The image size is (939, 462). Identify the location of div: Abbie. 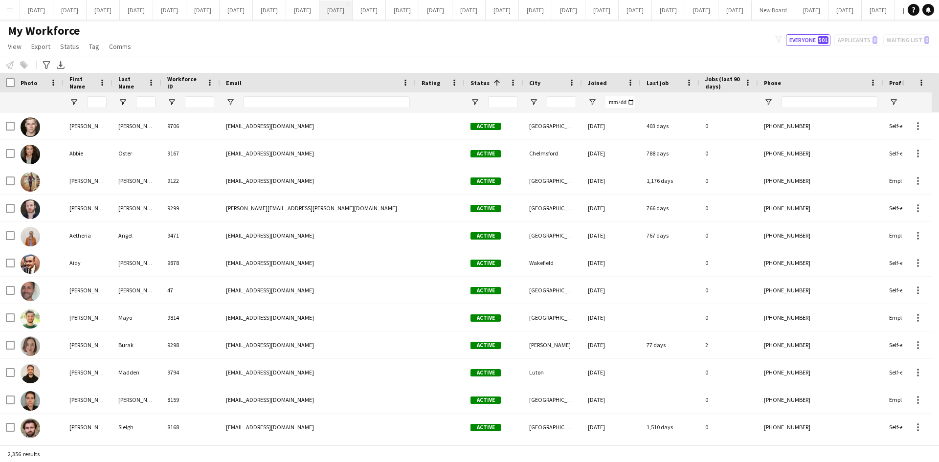
(88, 153).